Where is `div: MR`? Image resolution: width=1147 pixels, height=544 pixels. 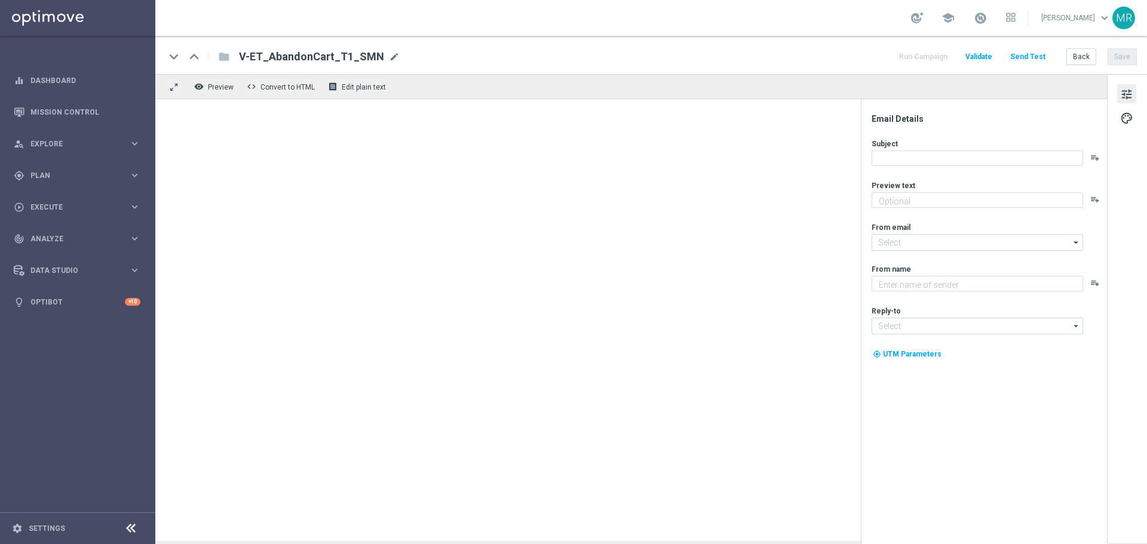 div: MR is located at coordinates (1124, 18).